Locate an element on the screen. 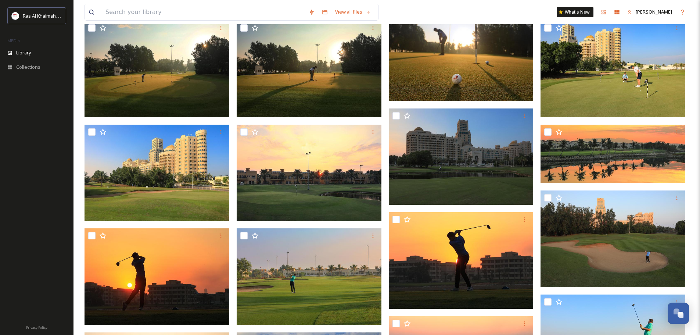  span: Library is located at coordinates (24, 53).